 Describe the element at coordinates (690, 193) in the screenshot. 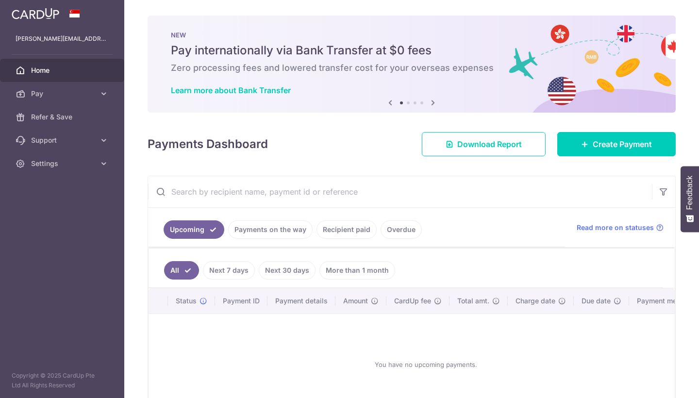

I see `span: Feedback` at that location.